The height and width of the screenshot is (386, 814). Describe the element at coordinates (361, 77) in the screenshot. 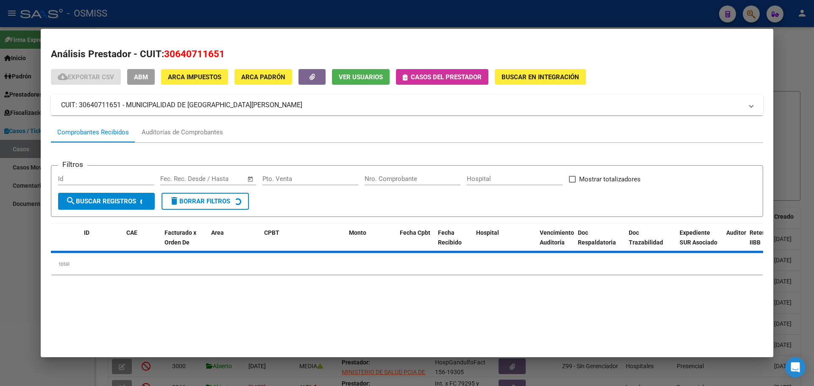

I see `span: Ver Usuarios` at that location.